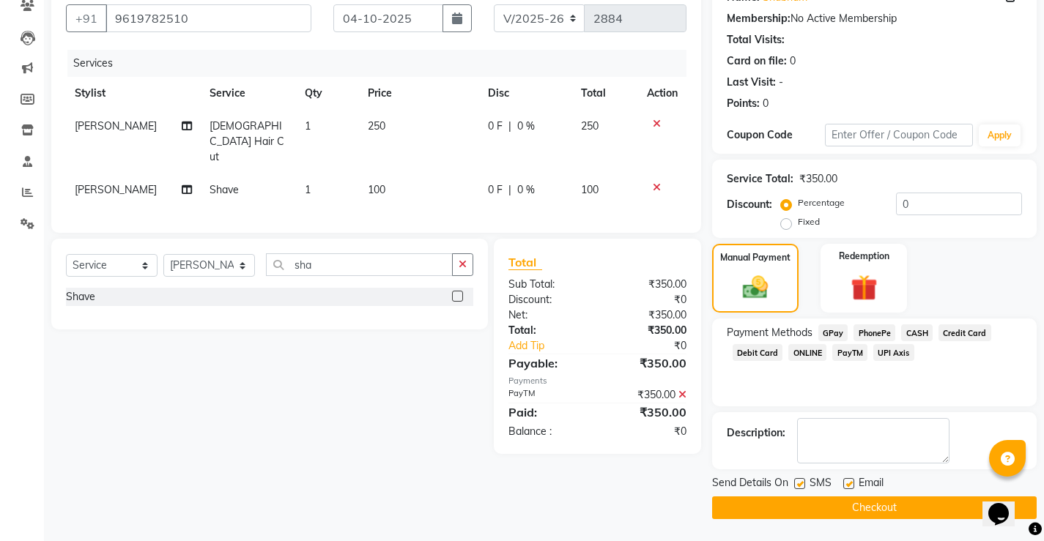 The image size is (1044, 541). What do you see at coordinates (751, 82) in the screenshot?
I see `div: Last Visit:` at bounding box center [751, 82].